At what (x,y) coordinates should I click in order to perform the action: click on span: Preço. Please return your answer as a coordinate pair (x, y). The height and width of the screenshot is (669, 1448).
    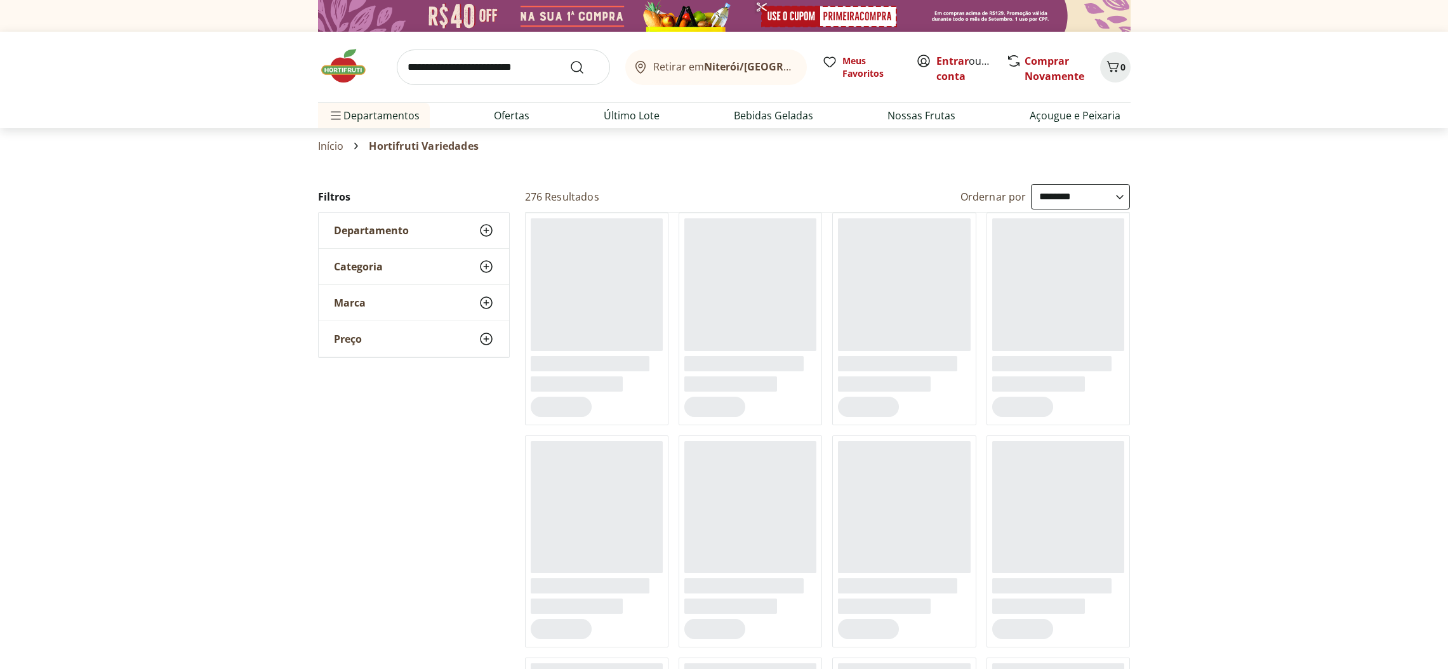
    Looking at the image, I should click on (348, 339).